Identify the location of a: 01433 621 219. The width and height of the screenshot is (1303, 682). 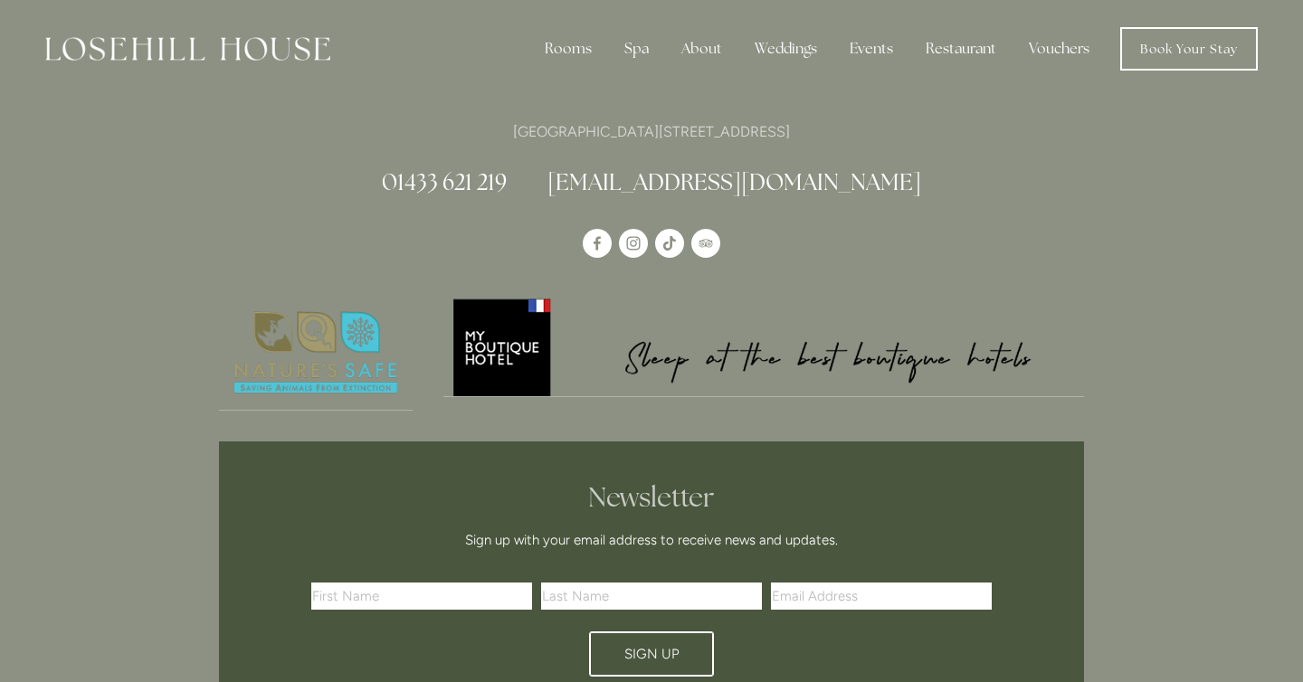
(444, 182).